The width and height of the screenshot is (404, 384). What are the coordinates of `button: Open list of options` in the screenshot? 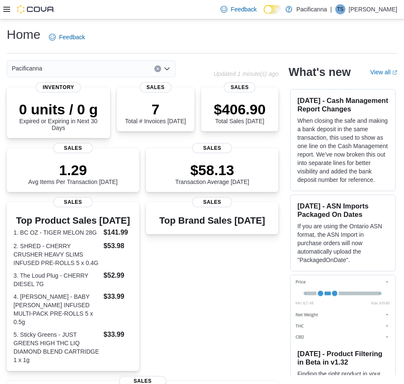 It's located at (167, 69).